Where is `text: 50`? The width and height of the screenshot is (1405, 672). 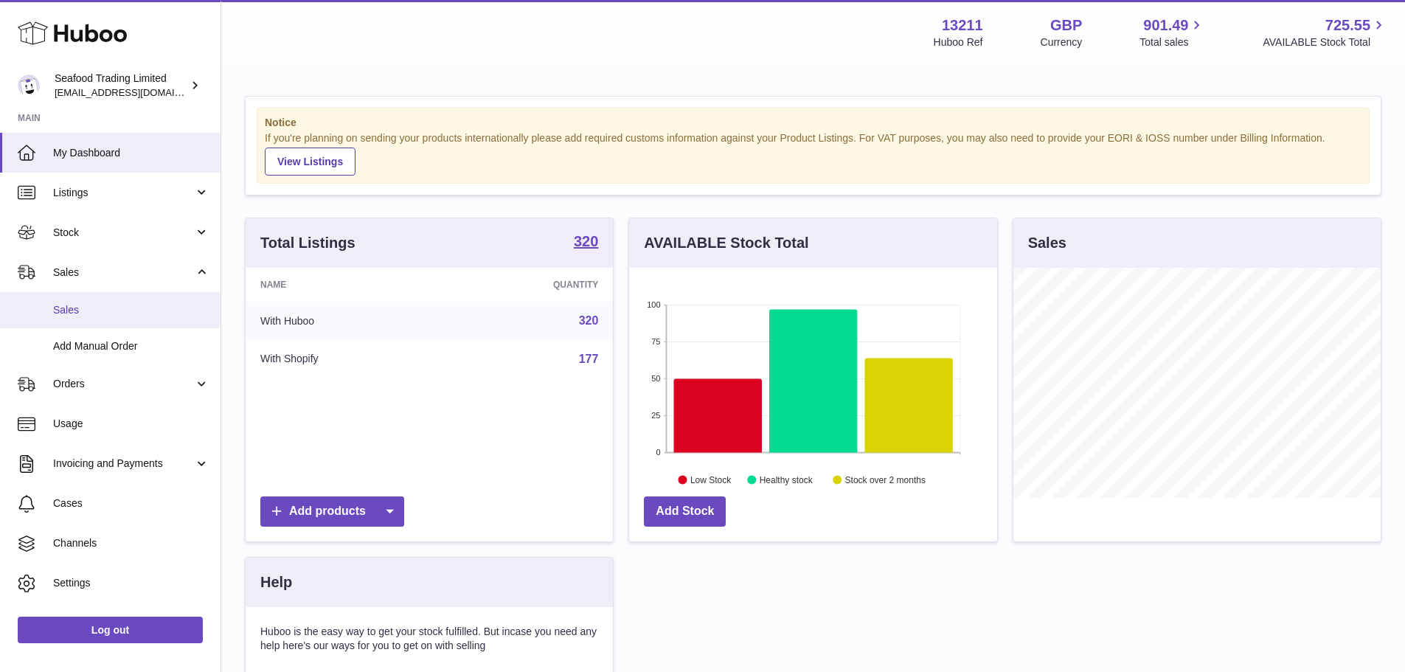
text: 50 is located at coordinates (656, 378).